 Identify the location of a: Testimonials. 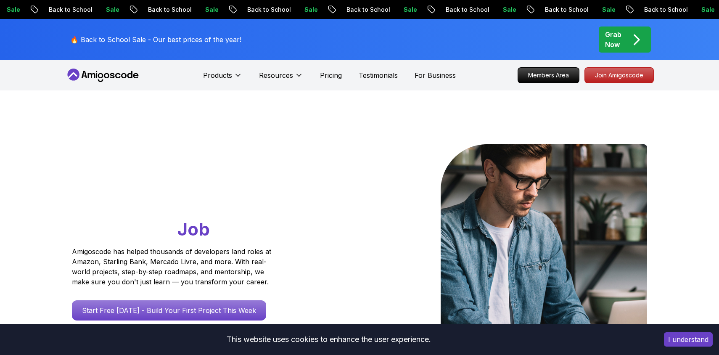
(378, 75).